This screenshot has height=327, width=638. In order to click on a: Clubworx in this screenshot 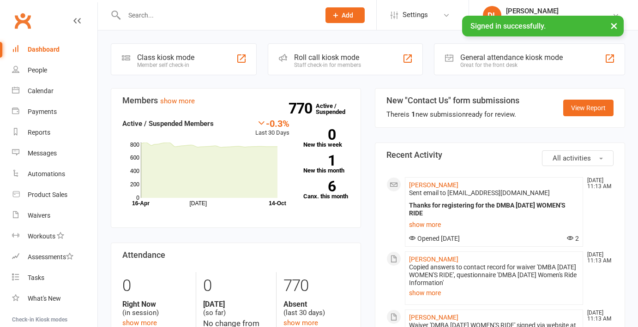, I will do `click(23, 21)`.